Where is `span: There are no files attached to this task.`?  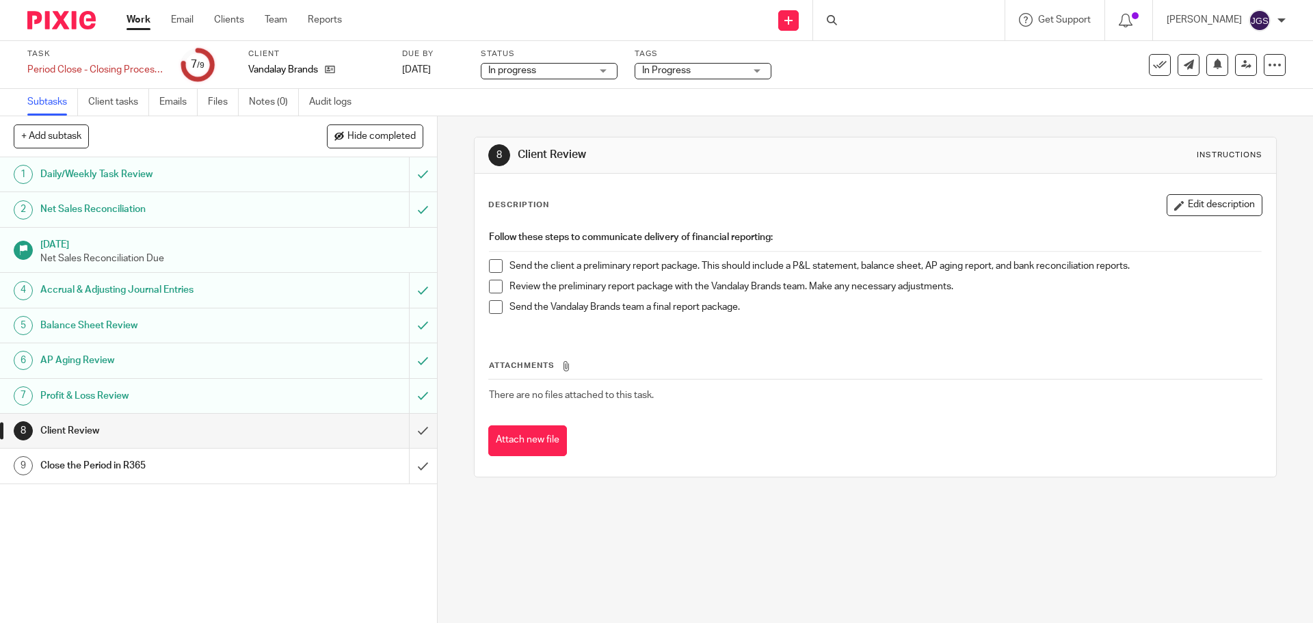
span: There are no files attached to this task. is located at coordinates (571, 395).